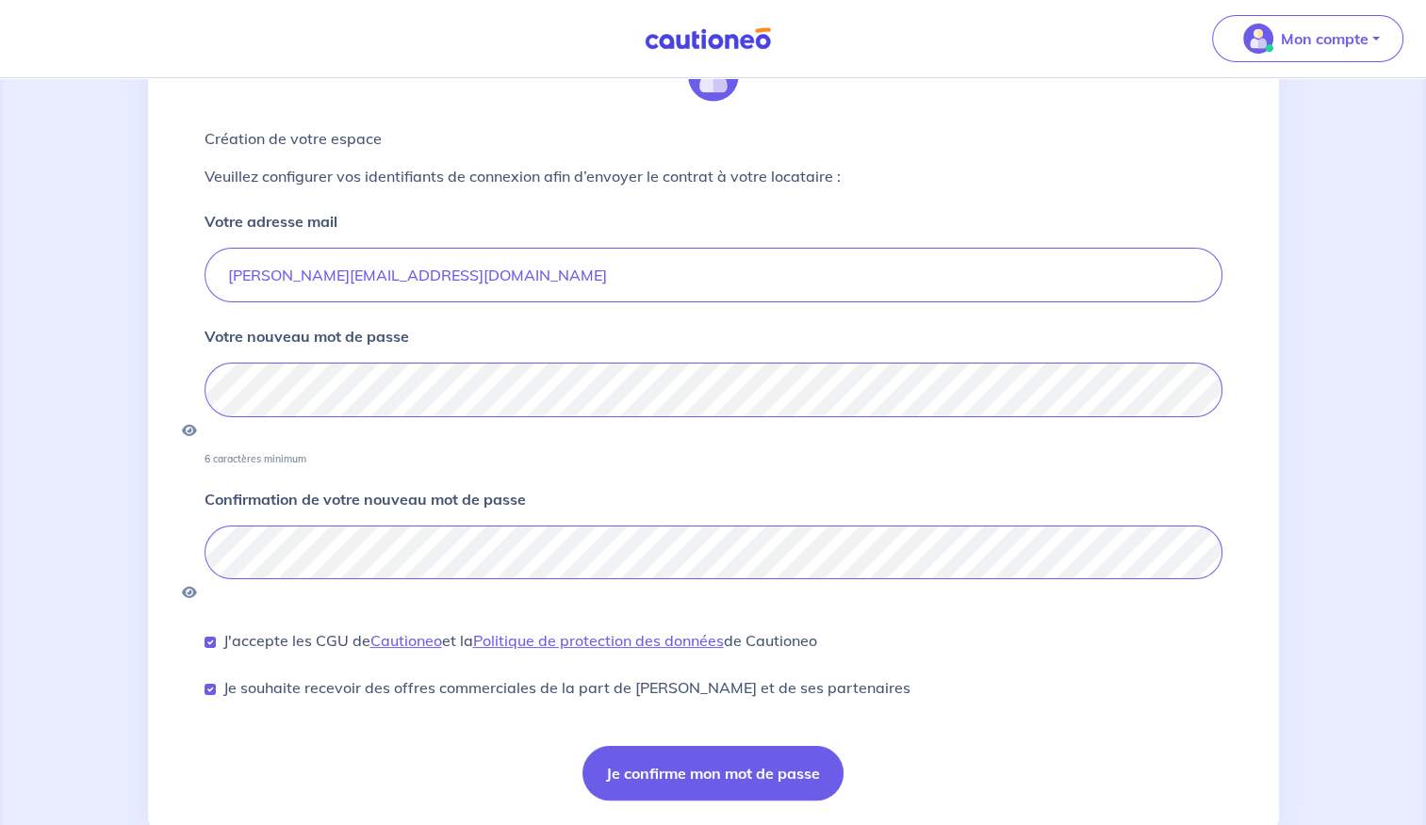 This screenshot has height=825, width=1426. What do you see at coordinates (1307, 39) in the screenshot?
I see `button: illu_account_valid_menu.svgMon compte` at bounding box center [1307, 39].